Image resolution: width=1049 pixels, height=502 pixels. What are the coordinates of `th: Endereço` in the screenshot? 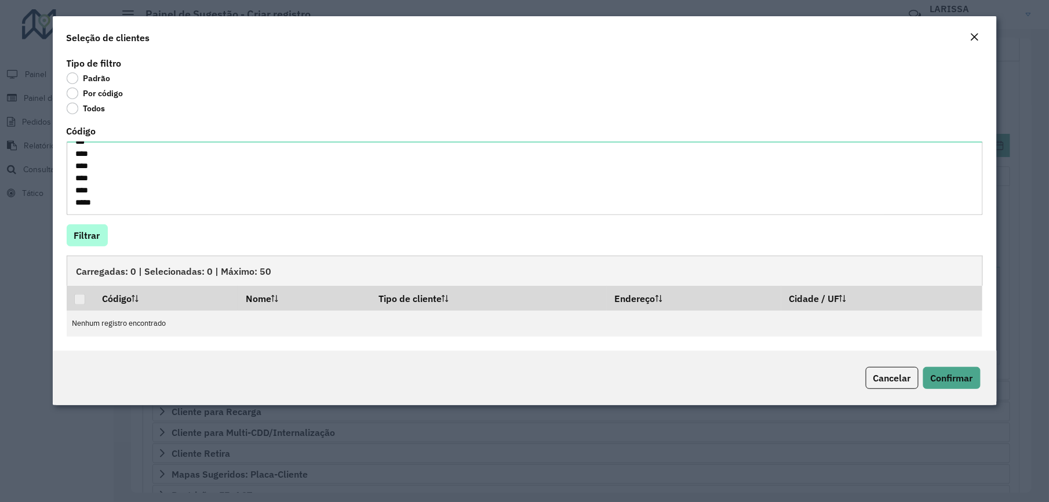 It's located at (694, 298).